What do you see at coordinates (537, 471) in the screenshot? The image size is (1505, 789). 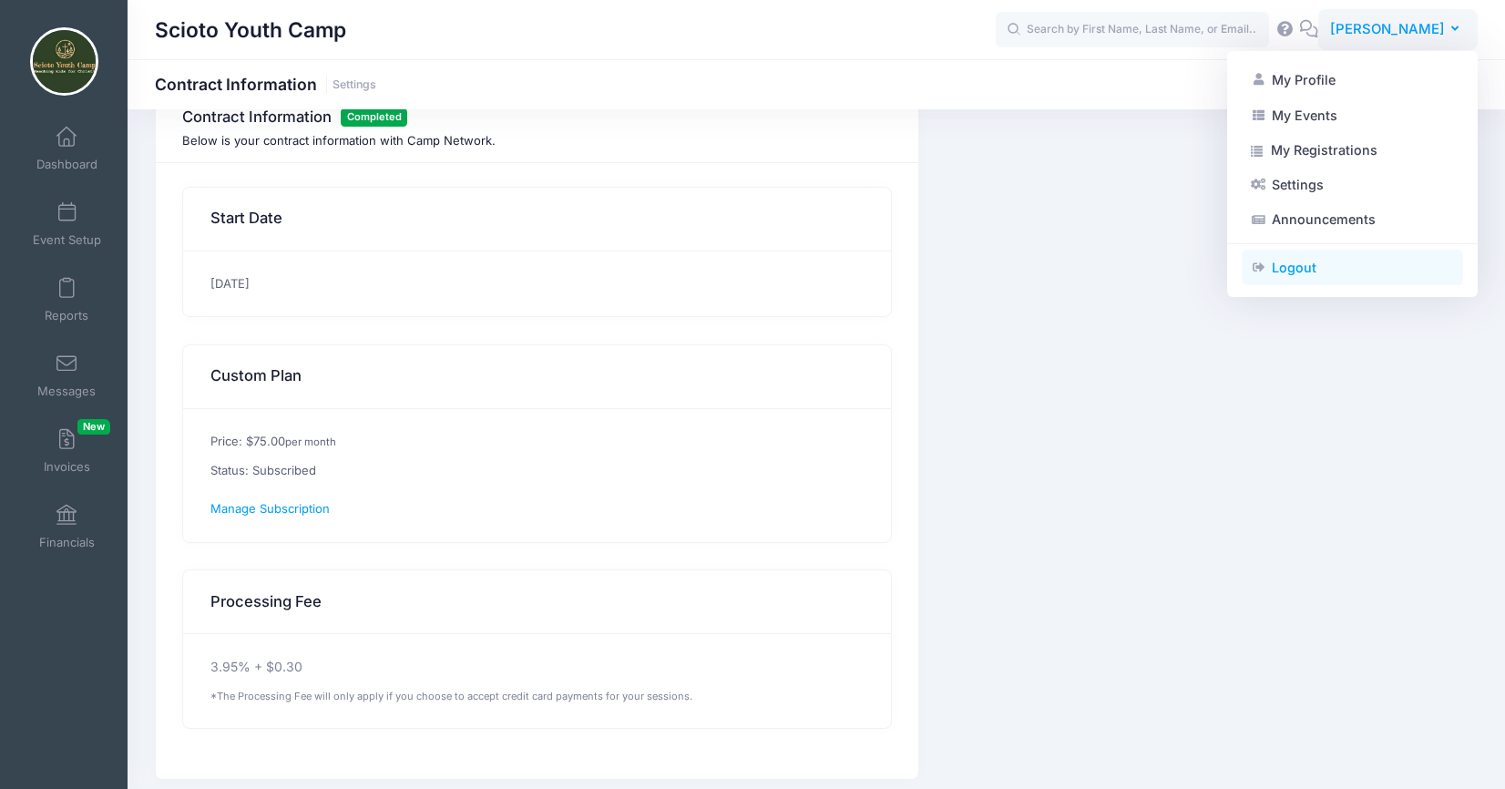 I see `p: Status: Subscribed` at bounding box center [537, 471].